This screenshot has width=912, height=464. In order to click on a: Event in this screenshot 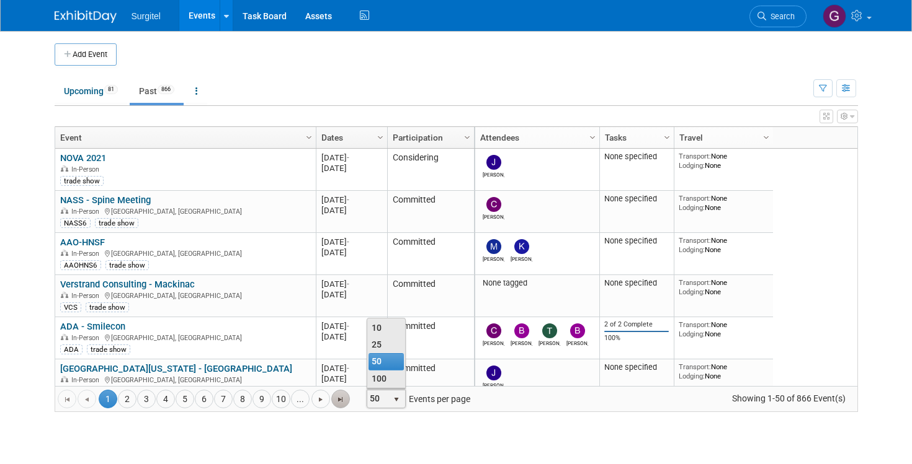, I will do `click(184, 138)`.